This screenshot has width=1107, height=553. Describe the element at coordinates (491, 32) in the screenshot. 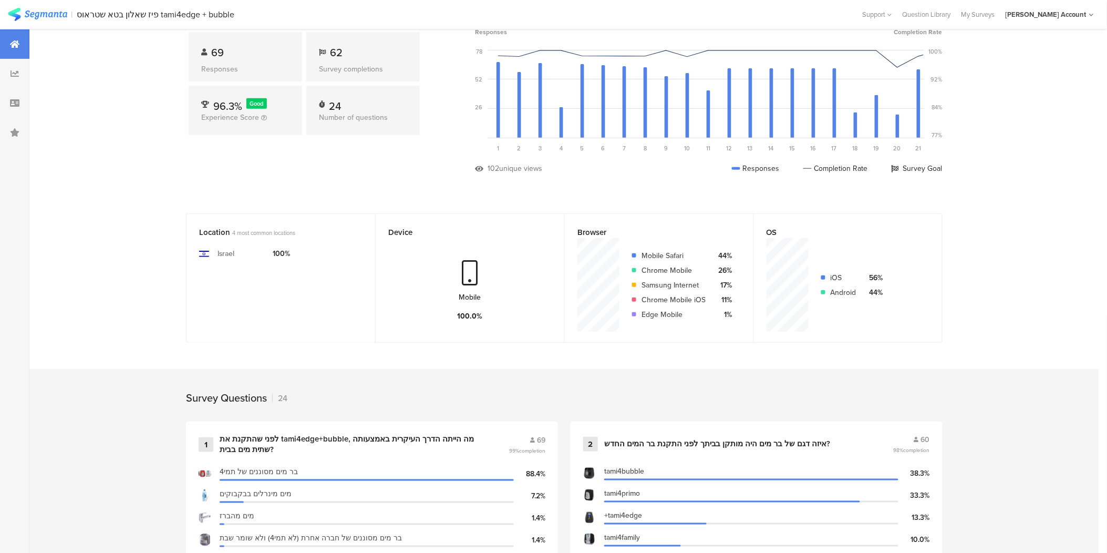

I see `span: Responses` at that location.